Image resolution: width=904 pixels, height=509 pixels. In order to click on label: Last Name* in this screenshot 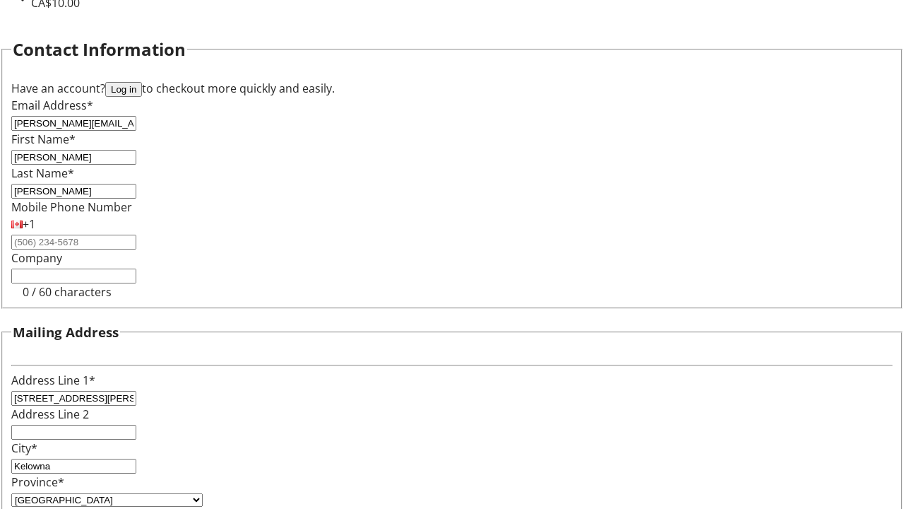, I will do `click(42, 173)`.